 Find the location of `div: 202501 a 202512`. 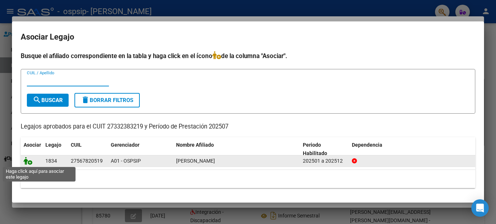

div: 202501 a 202512 is located at coordinates (324, 161).